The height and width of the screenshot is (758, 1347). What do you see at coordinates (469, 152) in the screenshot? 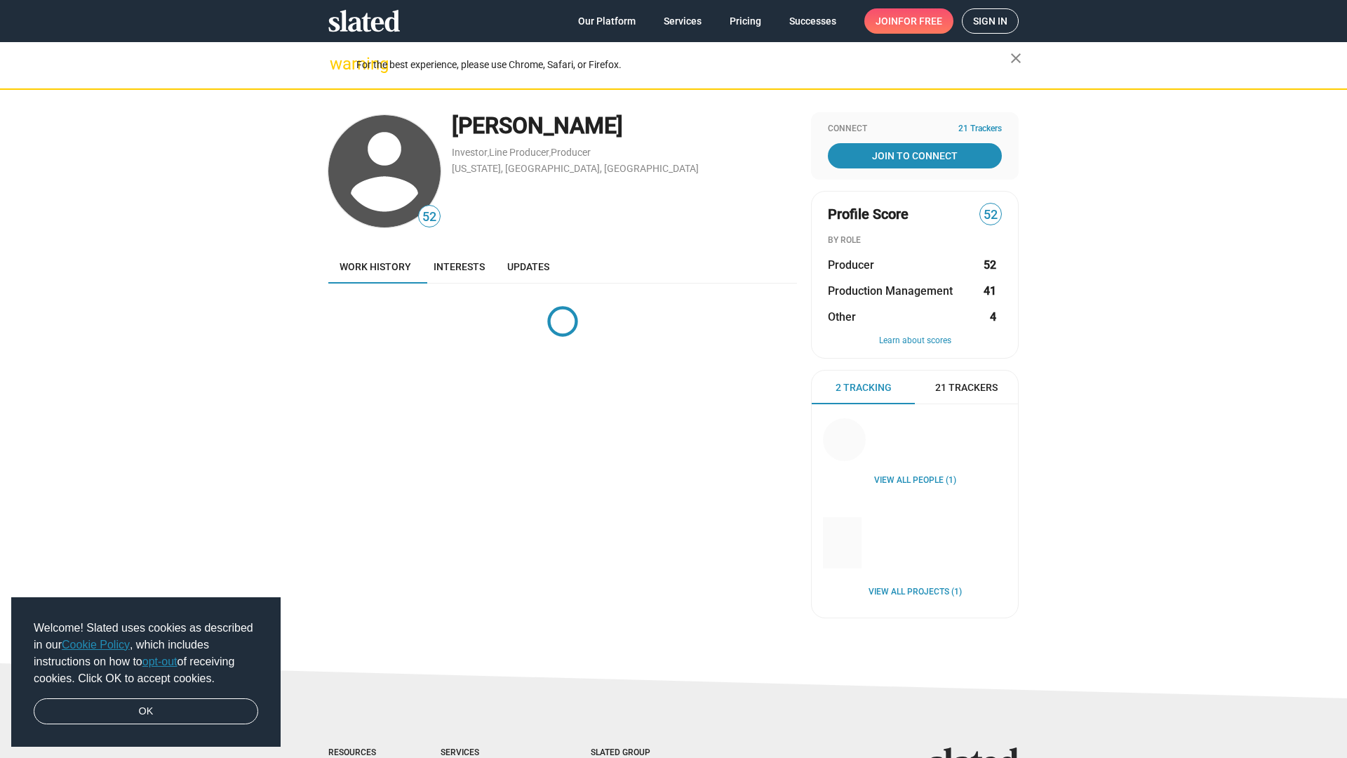
I see `a: Investor` at bounding box center [469, 152].